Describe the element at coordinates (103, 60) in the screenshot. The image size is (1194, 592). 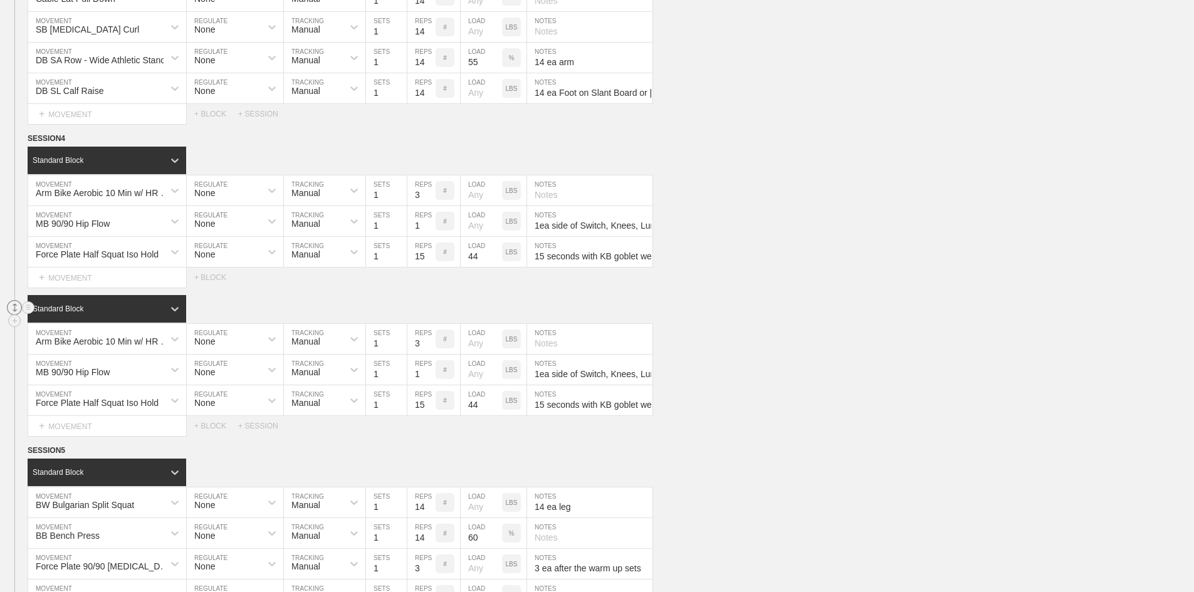
I see `div: DB SA Row - Wide Athletic Stance` at that location.